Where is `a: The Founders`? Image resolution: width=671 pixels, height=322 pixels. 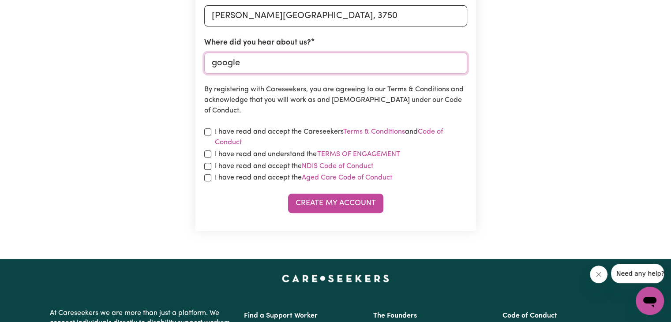
a: The Founders is located at coordinates (395, 316).